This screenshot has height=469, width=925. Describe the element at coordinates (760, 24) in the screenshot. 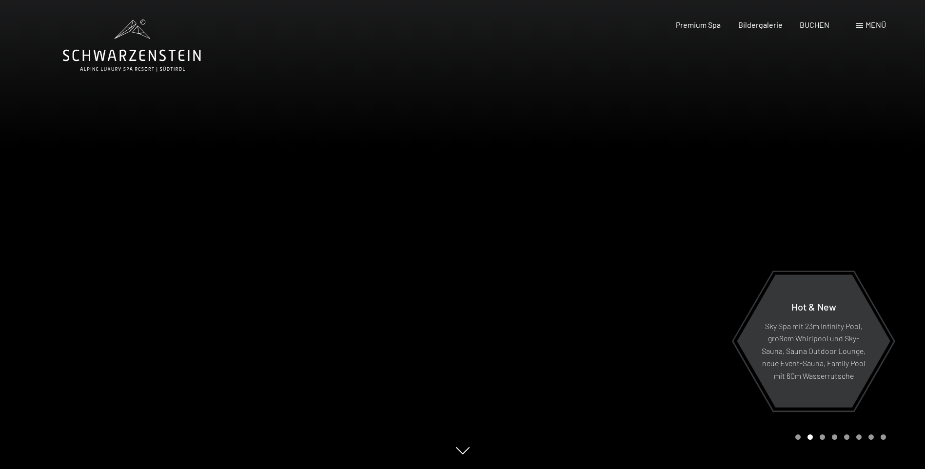

I see `a: Bildergalerie` at that location.